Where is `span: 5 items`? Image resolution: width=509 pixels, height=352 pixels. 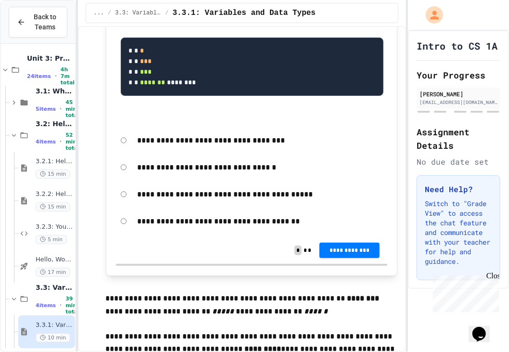
span: 5 items is located at coordinates (46, 109).